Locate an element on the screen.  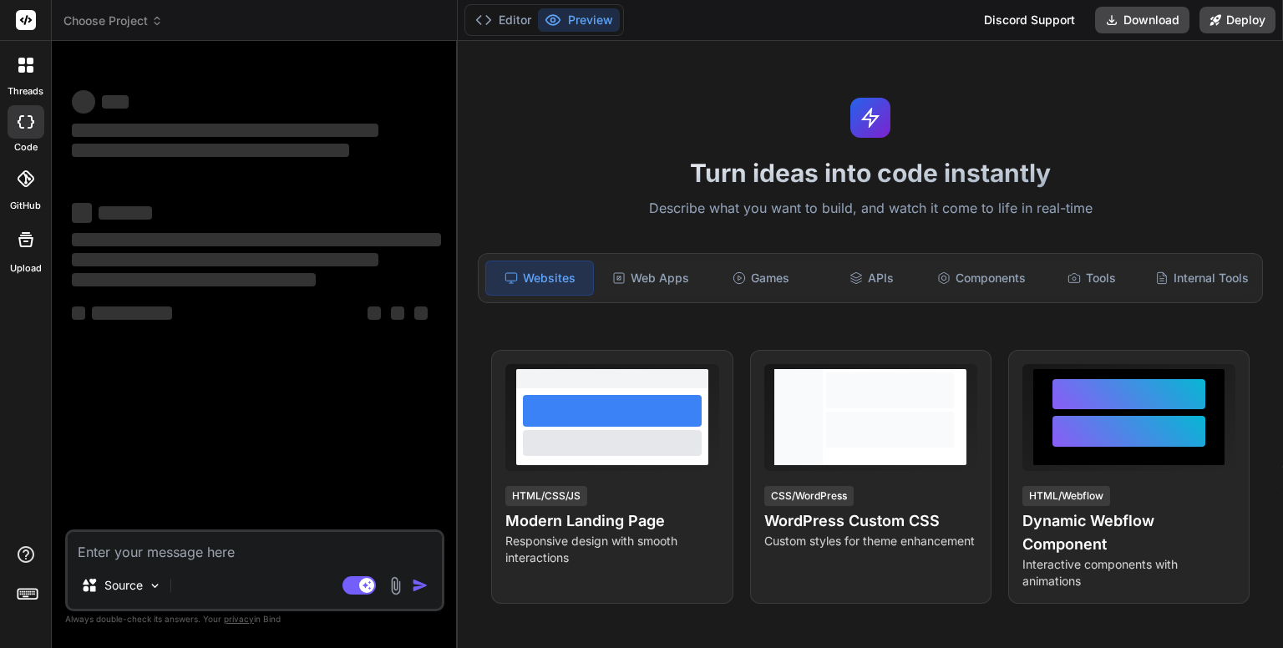
p: Custom styles for theme enhancement is located at coordinates (870, 541).